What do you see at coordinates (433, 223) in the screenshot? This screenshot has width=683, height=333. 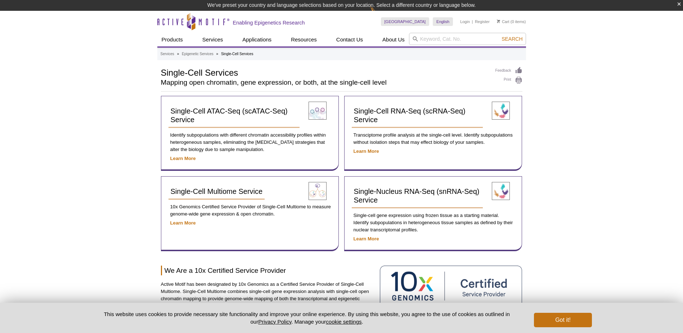 I see `p: Single-cell gene expression using frozen tissue as a starting material. Identify subpopulations i...` at bounding box center [433, 223].